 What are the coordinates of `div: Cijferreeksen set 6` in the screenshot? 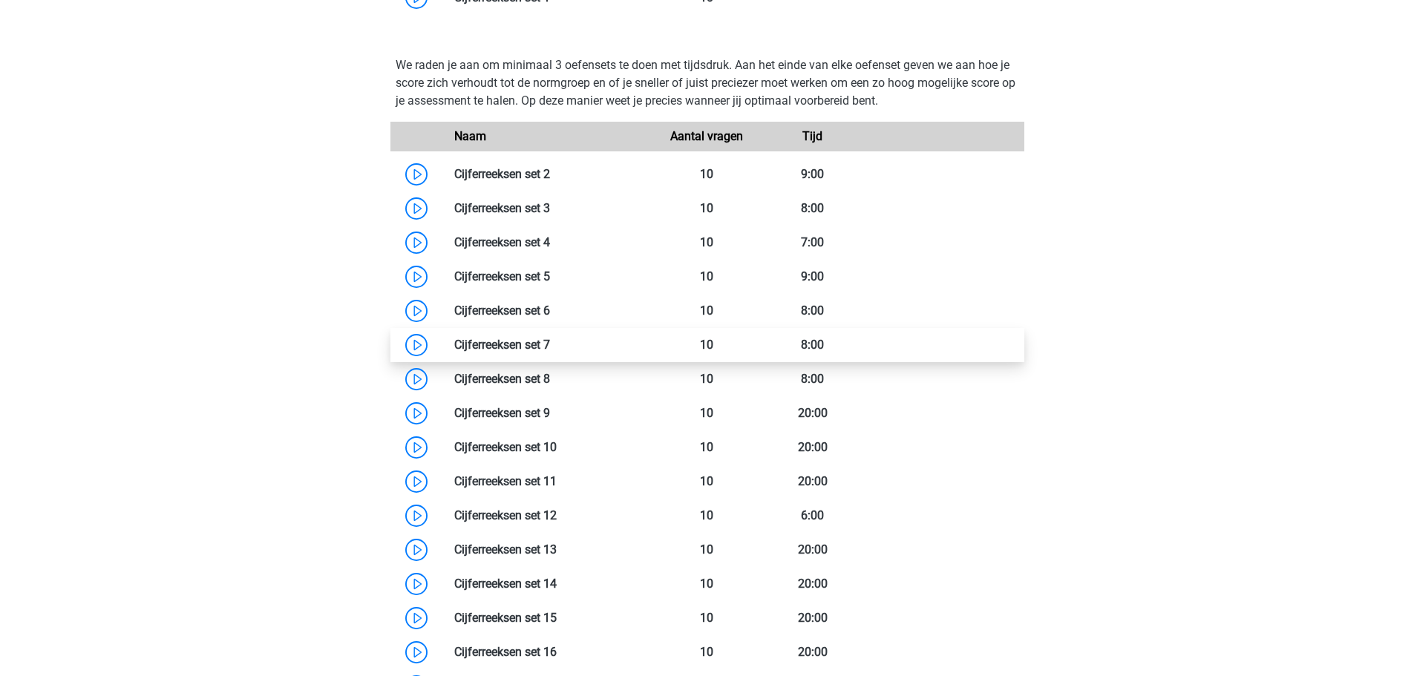 It's located at (548, 311).